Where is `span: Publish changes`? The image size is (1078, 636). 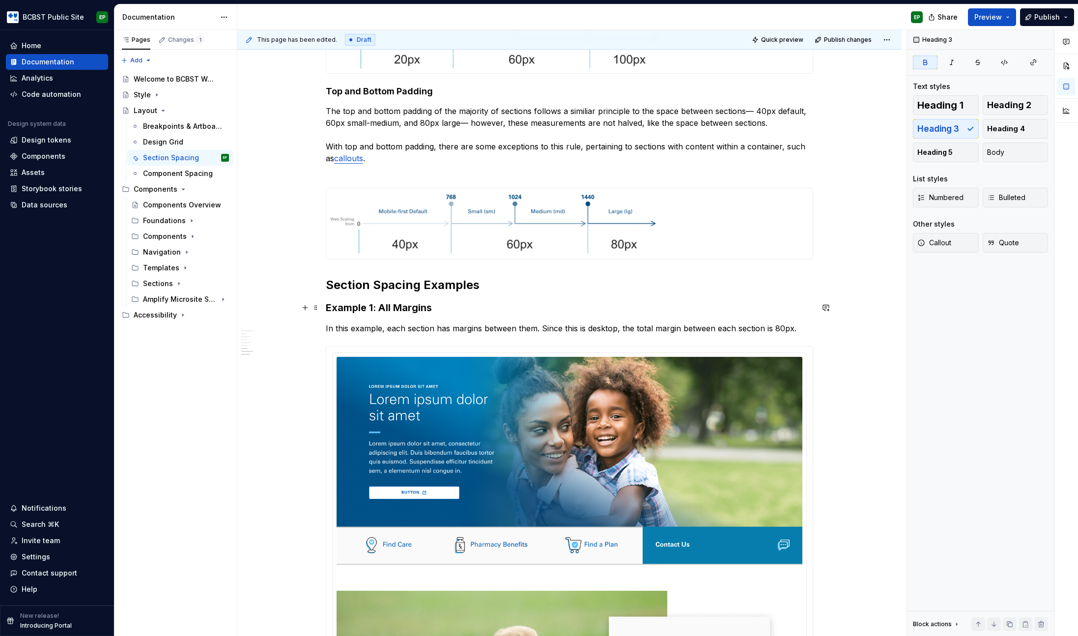
span: Publish changes is located at coordinates (848, 40).